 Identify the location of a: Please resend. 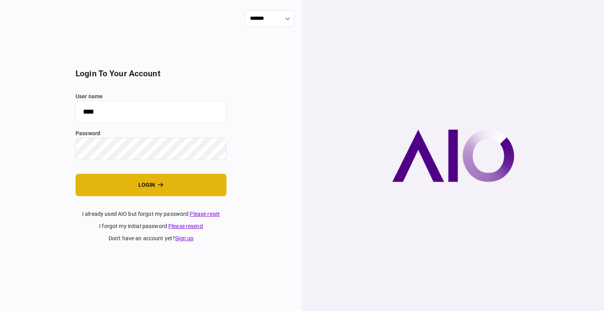
(186, 226).